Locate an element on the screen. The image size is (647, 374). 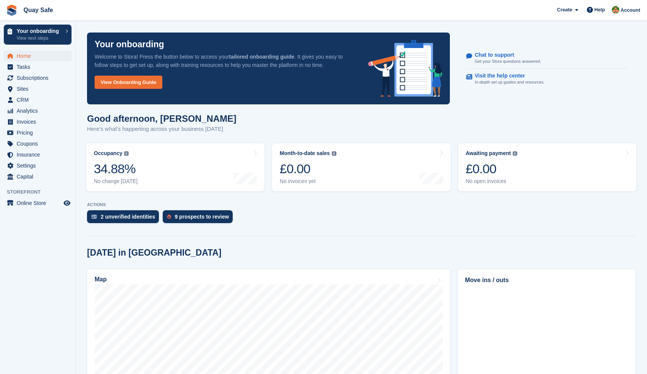
span: Storefront is located at coordinates (41, 192).